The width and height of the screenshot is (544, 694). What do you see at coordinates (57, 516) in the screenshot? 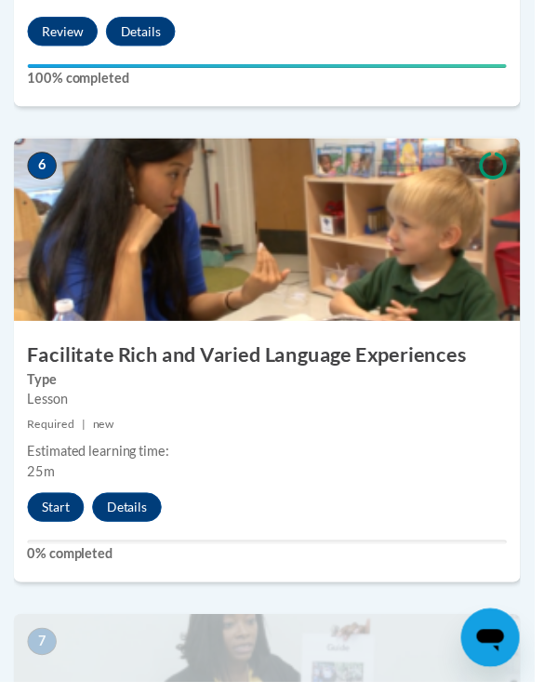
I see `button: Start` at bounding box center [57, 516].